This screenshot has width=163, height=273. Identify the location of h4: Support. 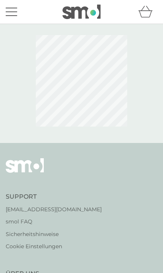
(54, 197).